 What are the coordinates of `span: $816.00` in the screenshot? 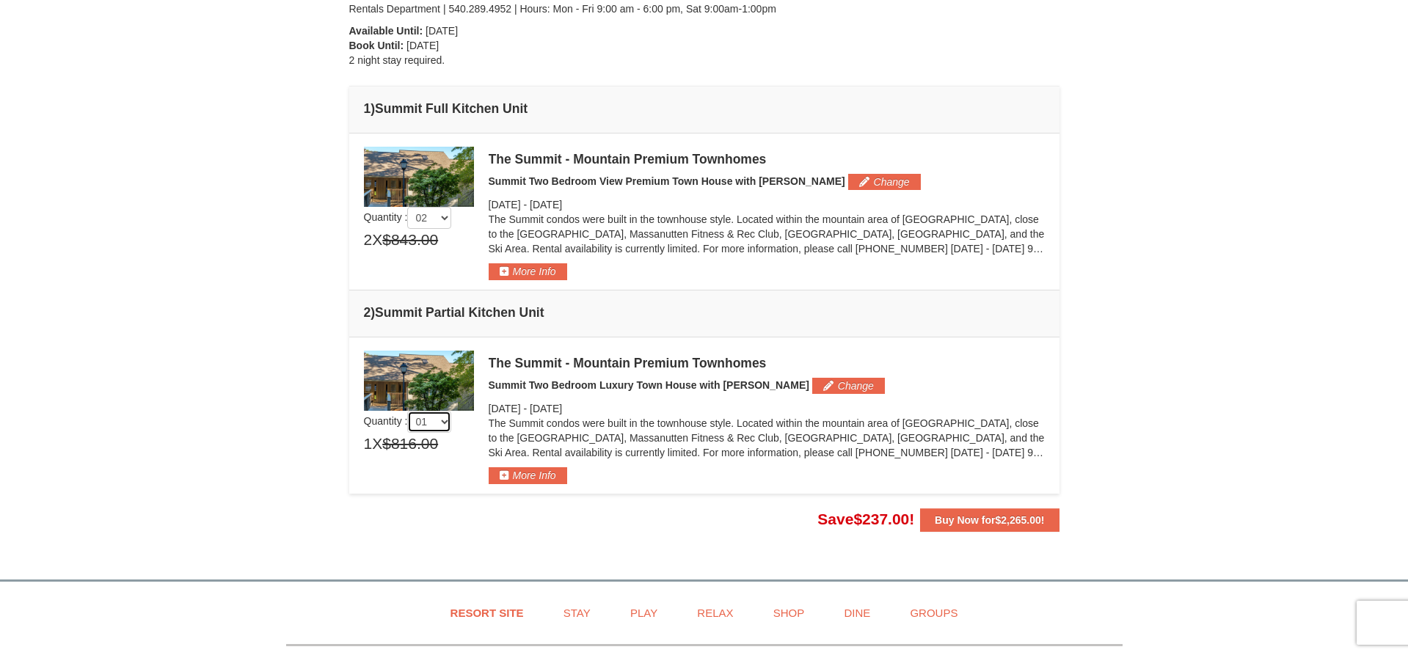 It's located at (410, 444).